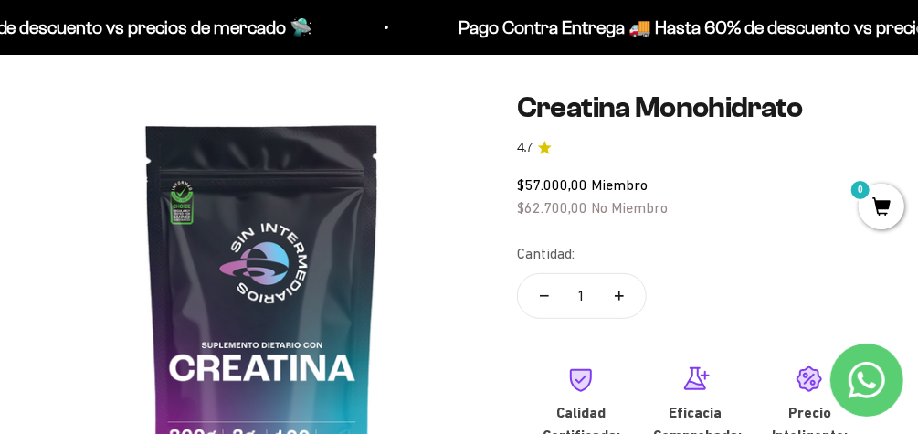 The image size is (918, 434). What do you see at coordinates (545, 296) in the screenshot?
I see `button: Reducir cantidad` at bounding box center [545, 296].